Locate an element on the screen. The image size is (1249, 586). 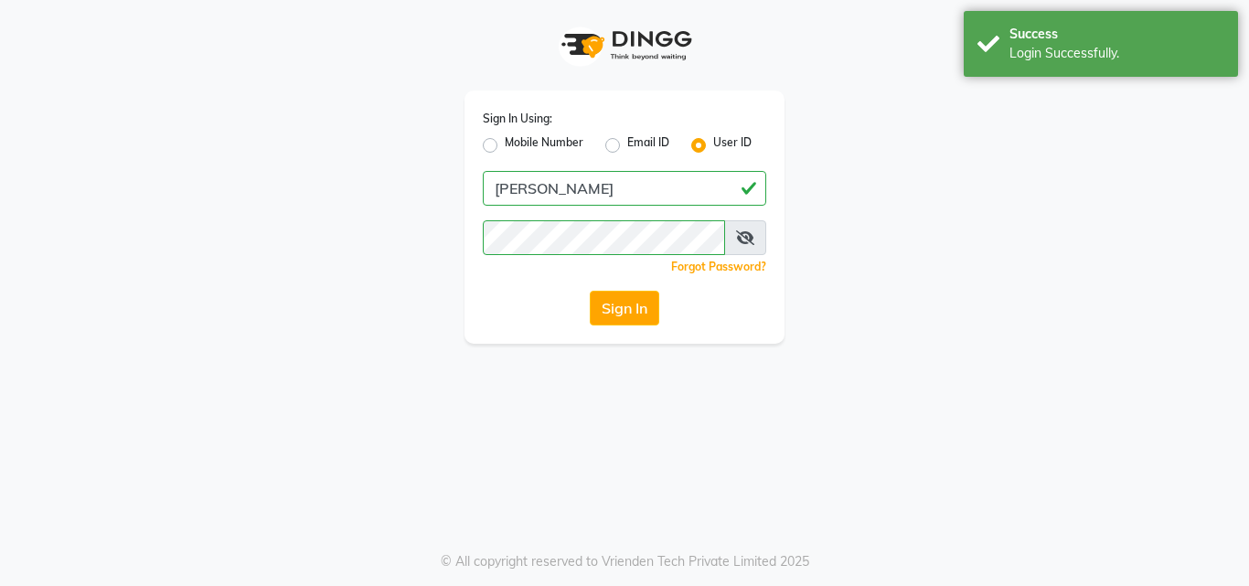
img: logo1.svg is located at coordinates (625, 45).